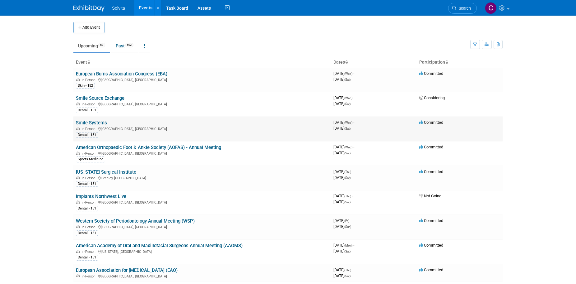 The image size is (576, 284). Describe the element at coordinates (430, 195) in the screenshot. I see `span: Not Going` at that location.